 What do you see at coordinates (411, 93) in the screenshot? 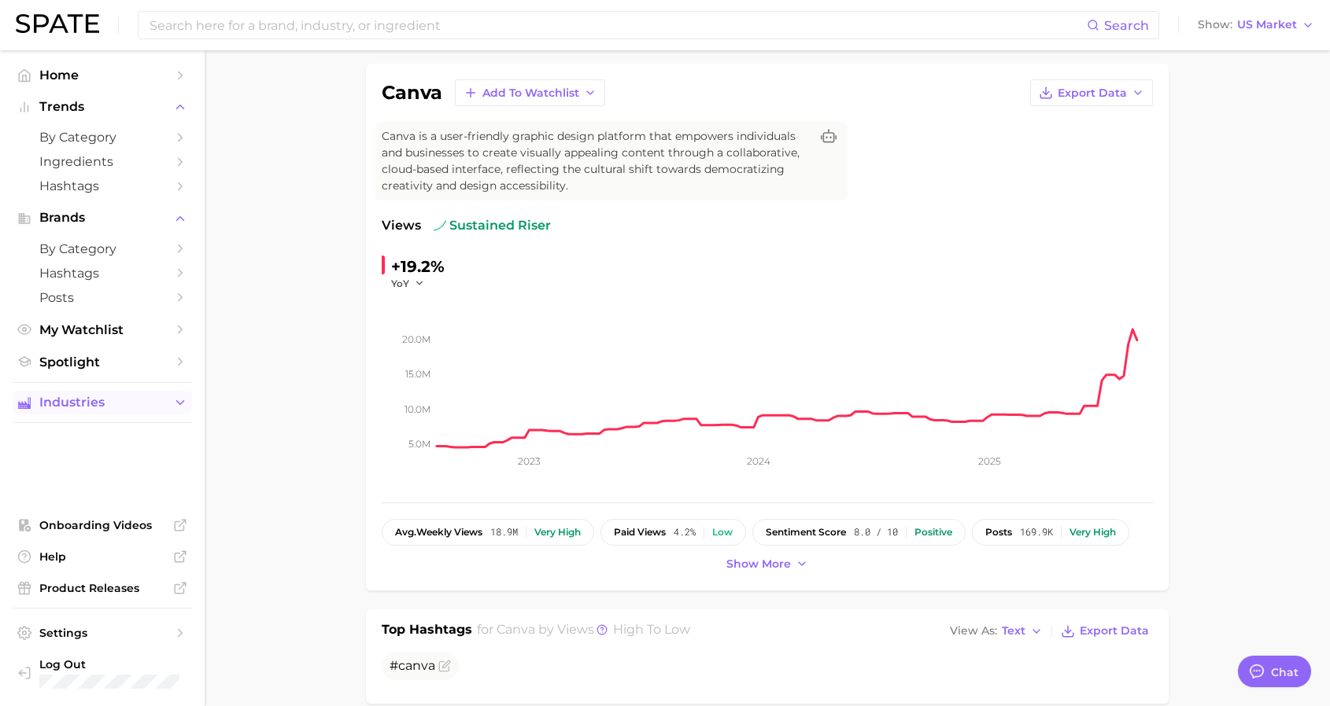
I see `h1: canva` at bounding box center [411, 93].